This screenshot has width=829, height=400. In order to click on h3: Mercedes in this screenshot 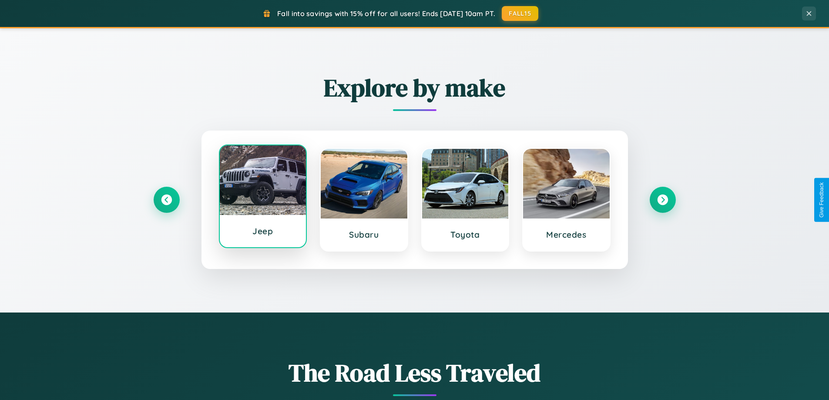, I will do `click(566, 235)`.